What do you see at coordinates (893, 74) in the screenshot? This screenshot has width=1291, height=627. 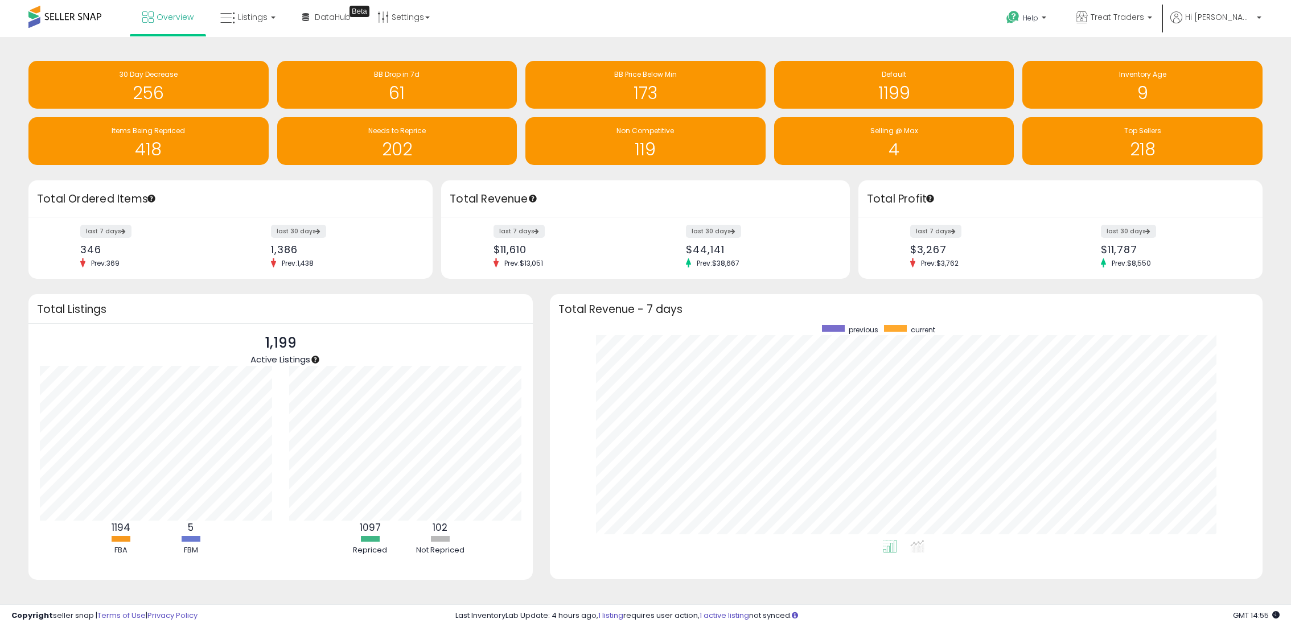 I see `span: Default` at bounding box center [893, 74].